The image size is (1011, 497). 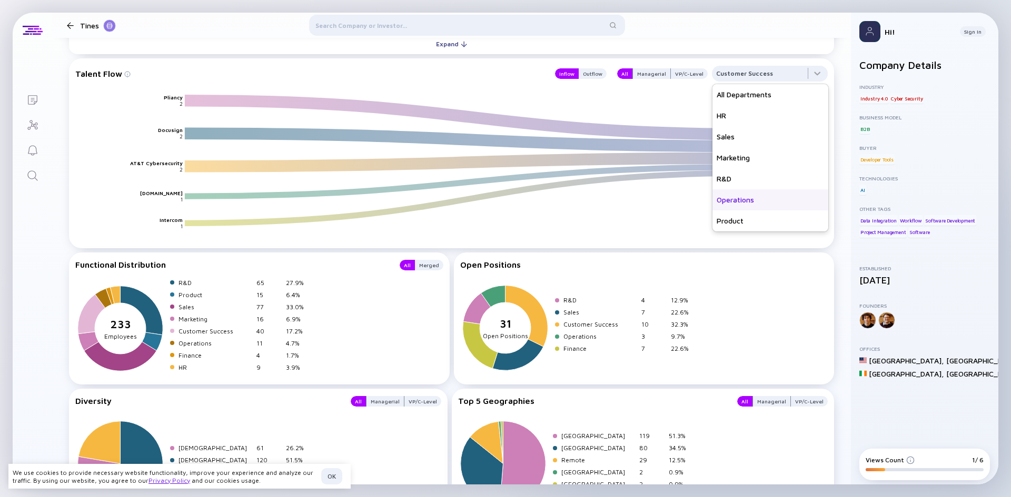 What do you see at coordinates (298, 307) in the screenshot?
I see `div: 33.0%` at bounding box center [298, 307].